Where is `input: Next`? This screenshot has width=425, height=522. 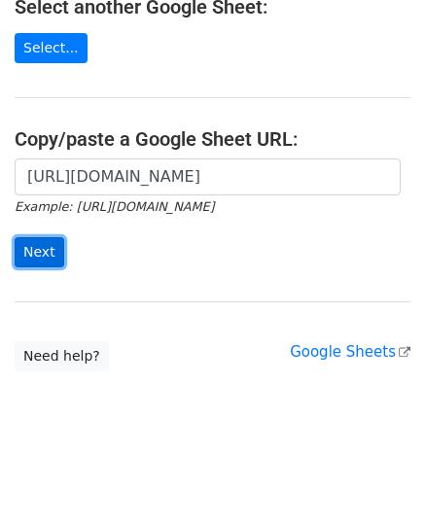
input: Next is located at coordinates (39, 252).